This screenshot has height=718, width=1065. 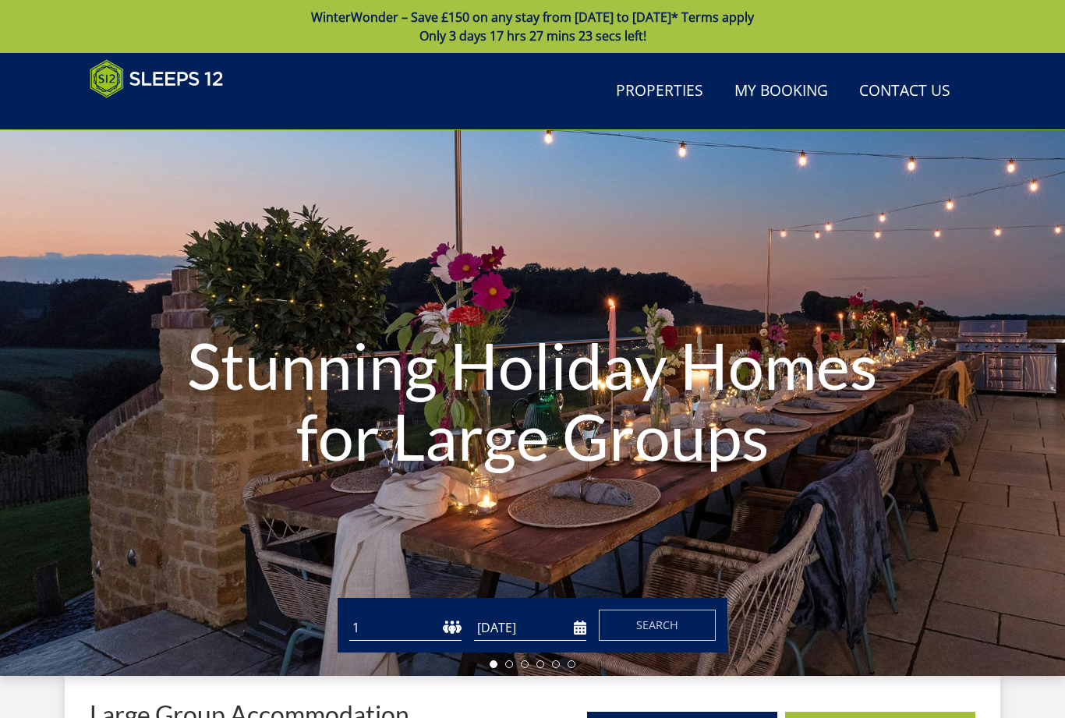 What do you see at coordinates (530, 628) in the screenshot?
I see `input: Arrival Date` at bounding box center [530, 628].